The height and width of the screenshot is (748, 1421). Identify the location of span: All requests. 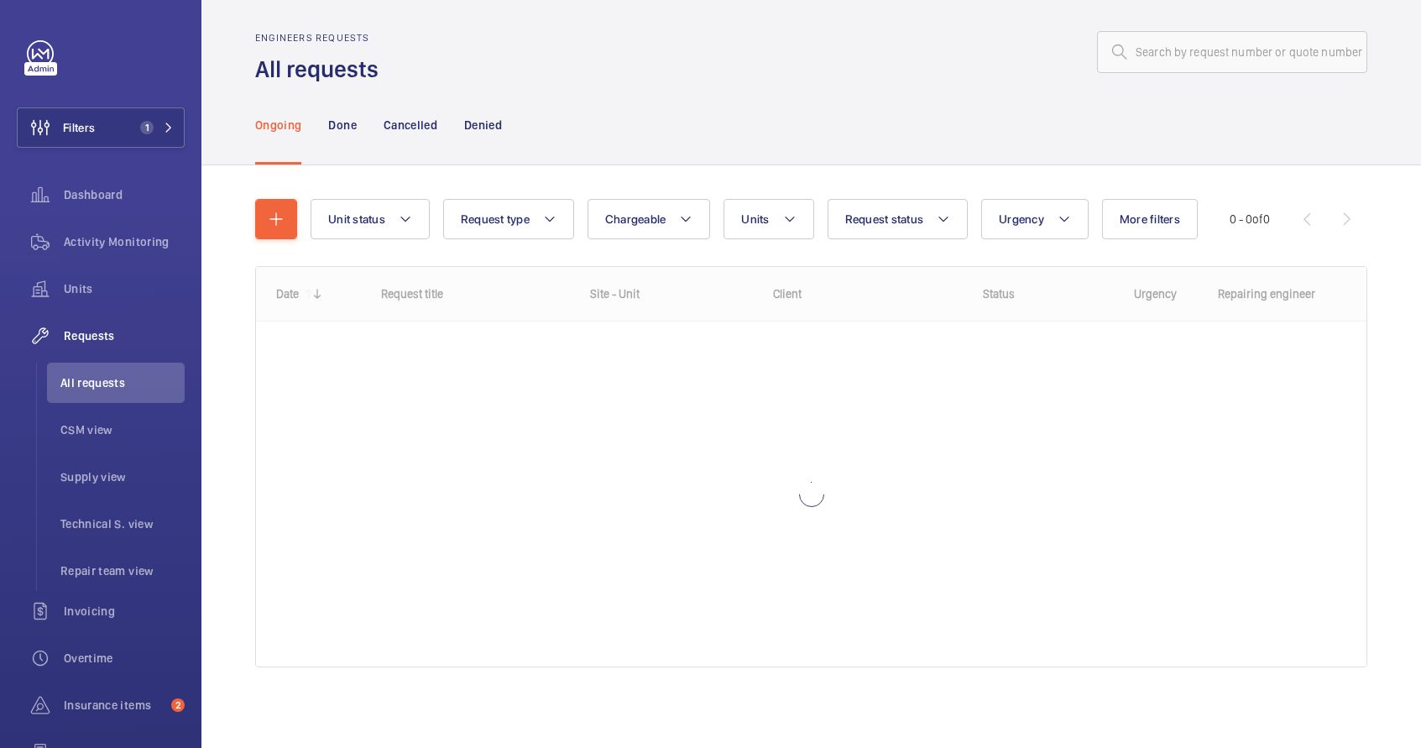
(123, 383).